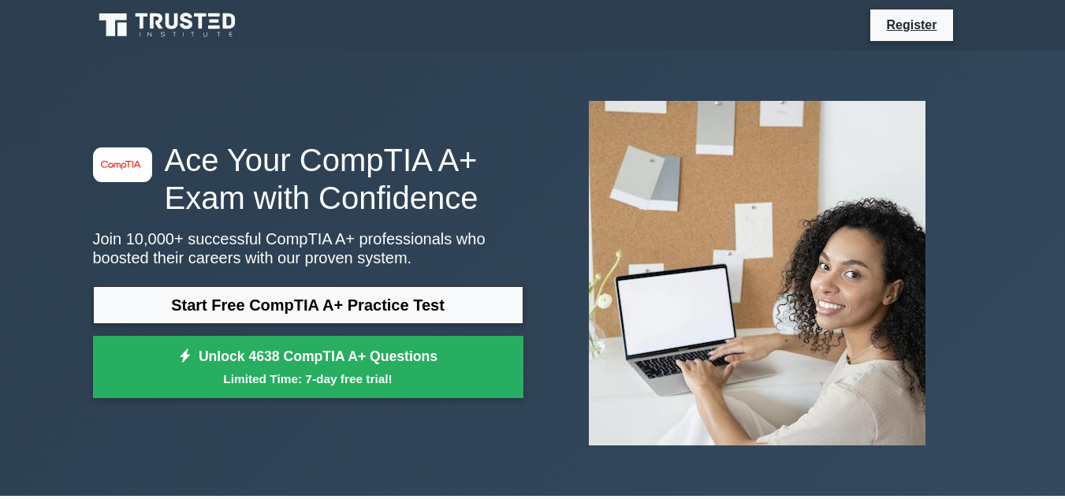  What do you see at coordinates (308, 248) in the screenshot?
I see `p: Join 10,000+ successful CompTIA A+ professionals who boosted their careers with our proven system.` at bounding box center [308, 248].